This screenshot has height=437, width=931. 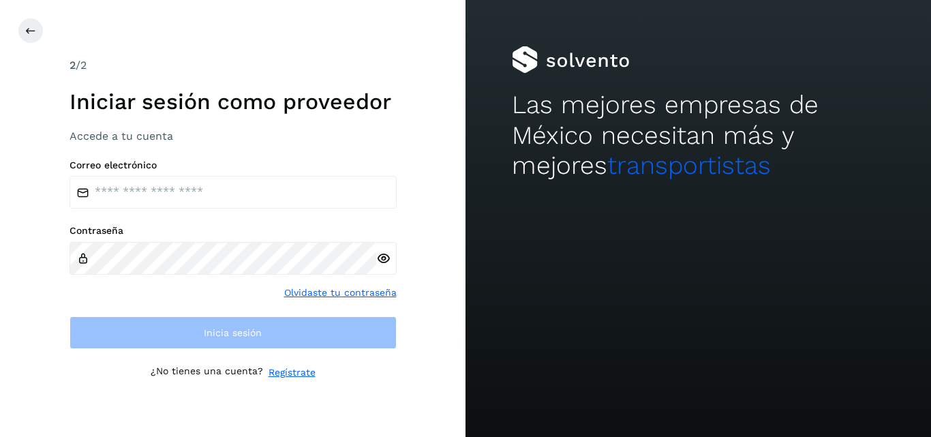 I want to click on span: 2, so click(x=72, y=65).